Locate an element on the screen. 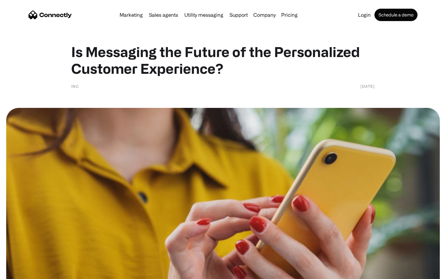 The image size is (446, 279). a: Support is located at coordinates (239, 15).